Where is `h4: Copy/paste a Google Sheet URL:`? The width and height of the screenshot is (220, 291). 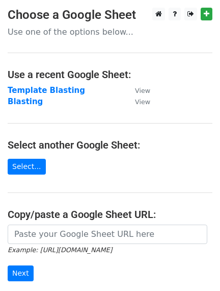 h4: Copy/paste a Google Sheet URL: is located at coordinates (110, 214).